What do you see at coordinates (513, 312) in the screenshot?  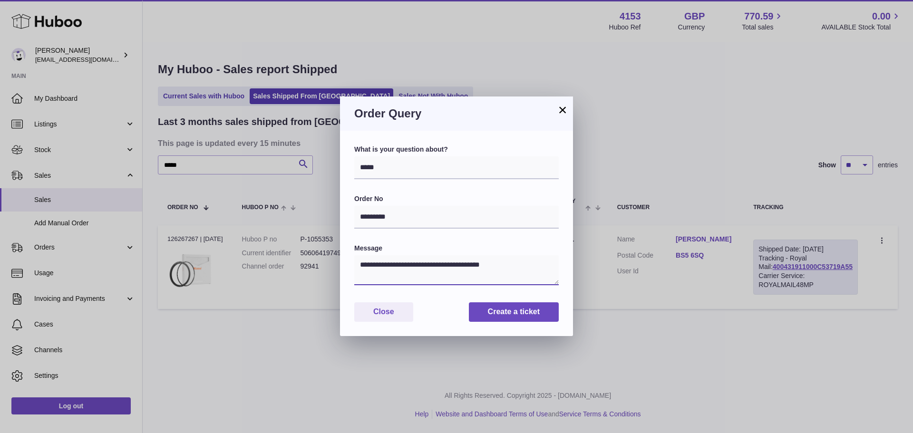 I see `button: Create a ticket` at bounding box center [513, 312].